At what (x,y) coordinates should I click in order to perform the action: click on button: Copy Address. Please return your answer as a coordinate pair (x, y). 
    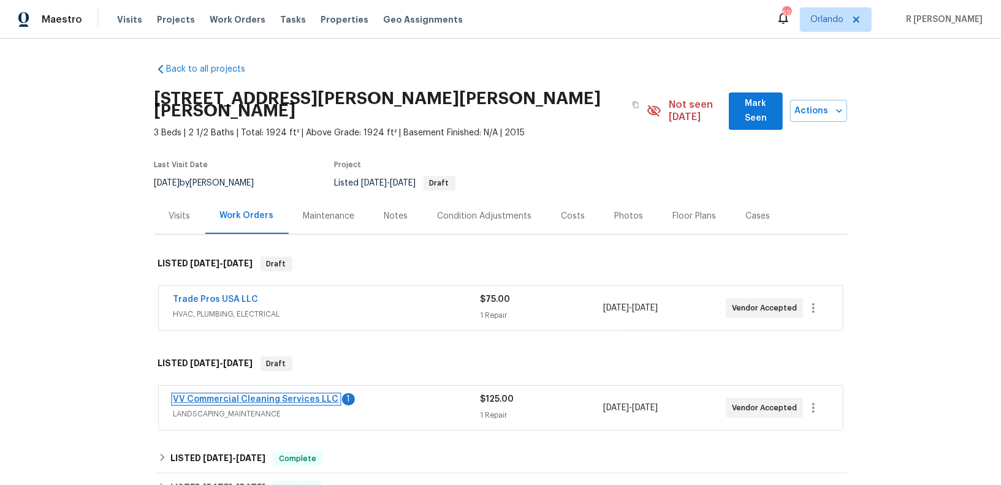
    Looking at the image, I should click on (636, 105).